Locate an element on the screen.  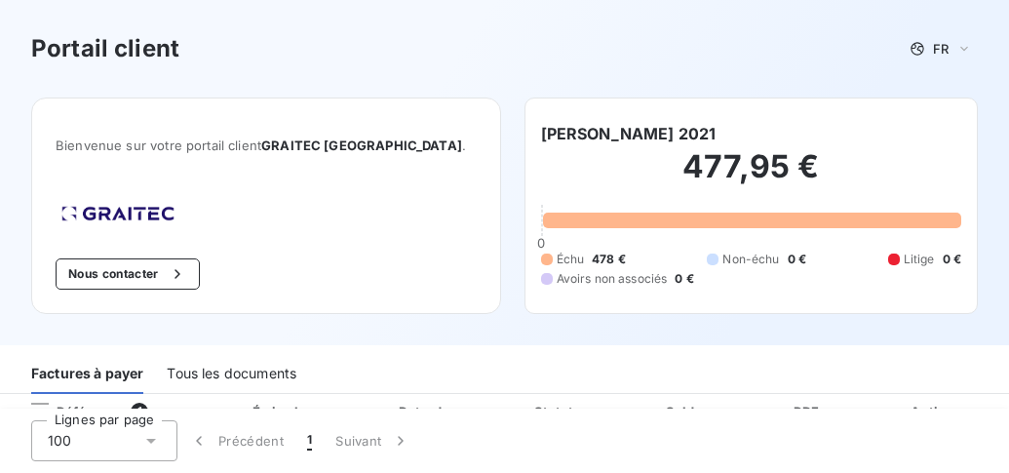
div: PDF is located at coordinates (808, 411).